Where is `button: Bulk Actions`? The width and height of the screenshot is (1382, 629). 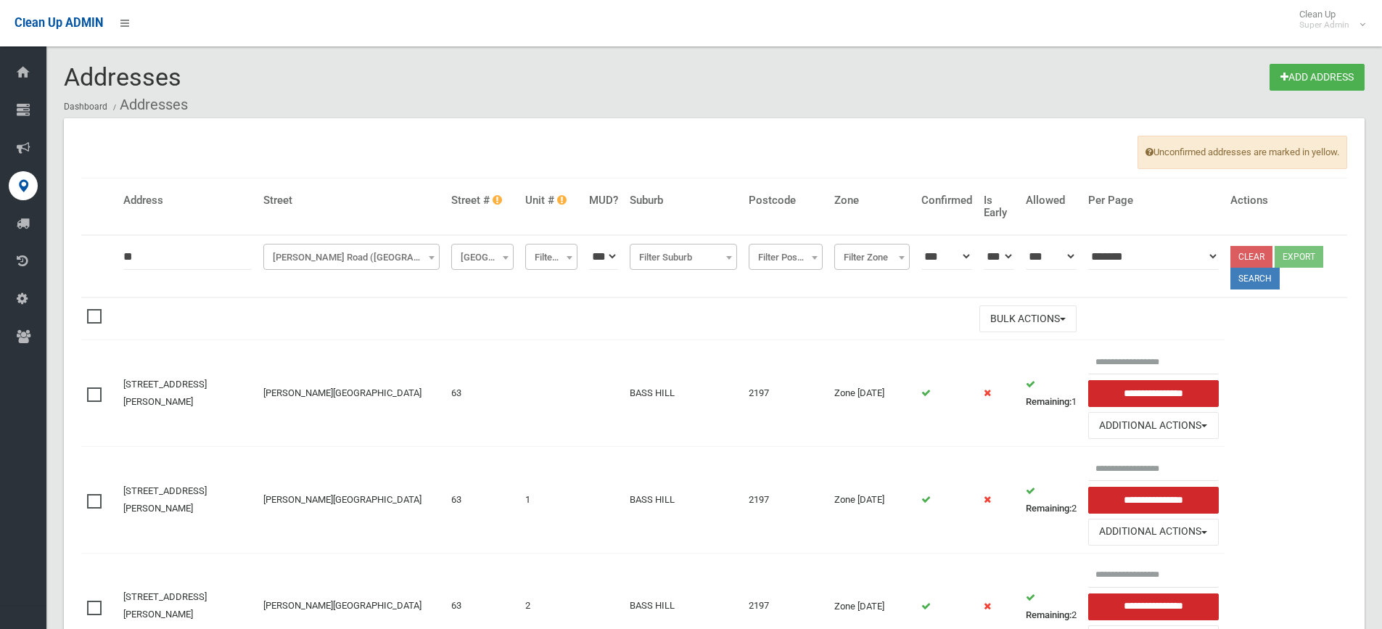
button: Bulk Actions is located at coordinates (1028, 318).